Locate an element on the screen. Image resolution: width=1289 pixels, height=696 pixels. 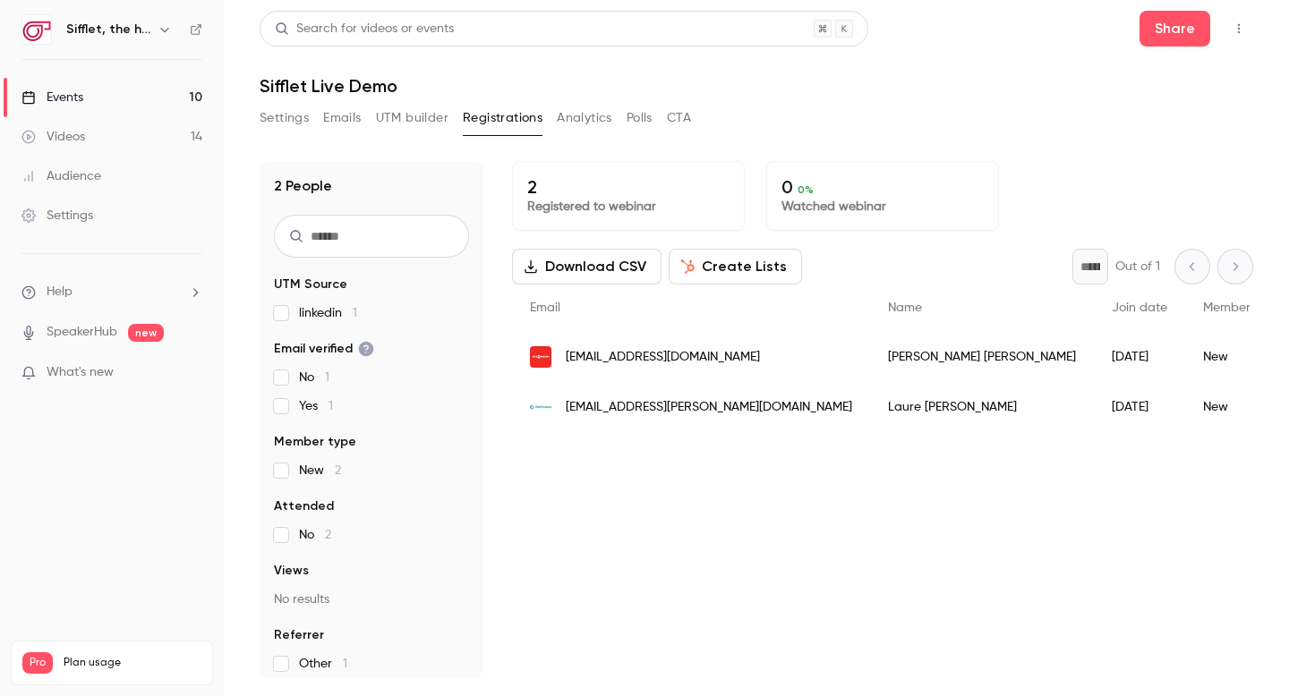
span: 0 % is located at coordinates (806, 190).